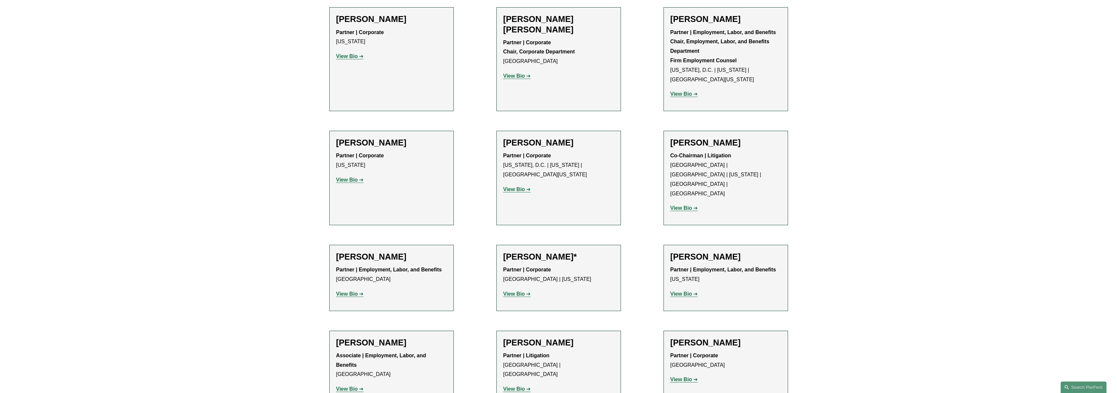  I want to click on strong: Chair, Corporate Department, so click(539, 51).